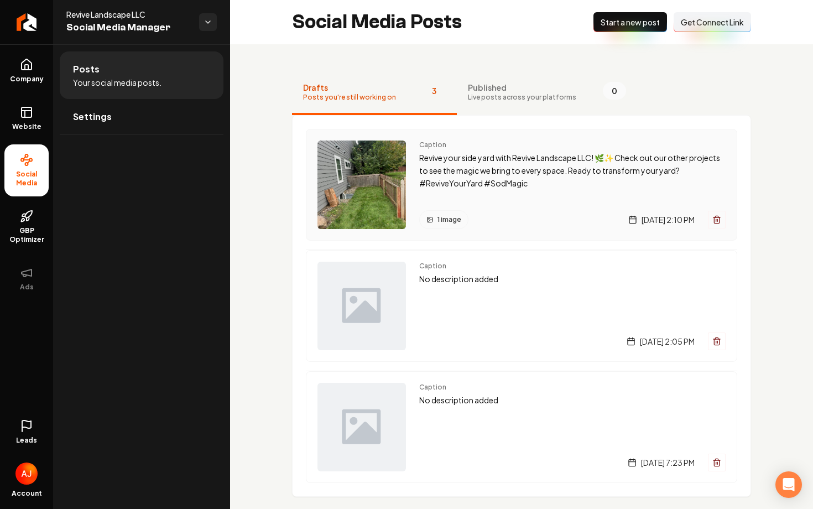 The width and height of the screenshot is (813, 509). Describe the element at coordinates (27, 440) in the screenshot. I see `span: Leads` at that location.